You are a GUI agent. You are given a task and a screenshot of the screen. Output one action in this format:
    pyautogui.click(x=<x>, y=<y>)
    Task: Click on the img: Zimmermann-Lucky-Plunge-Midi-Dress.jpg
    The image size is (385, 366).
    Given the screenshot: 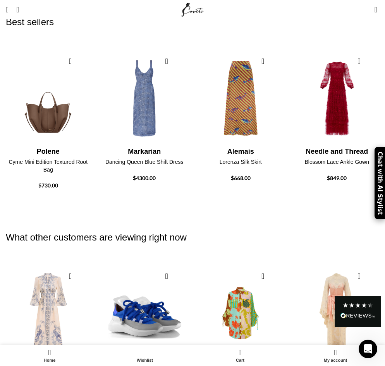 What is the action you would take?
    pyautogui.click(x=48, y=313)
    